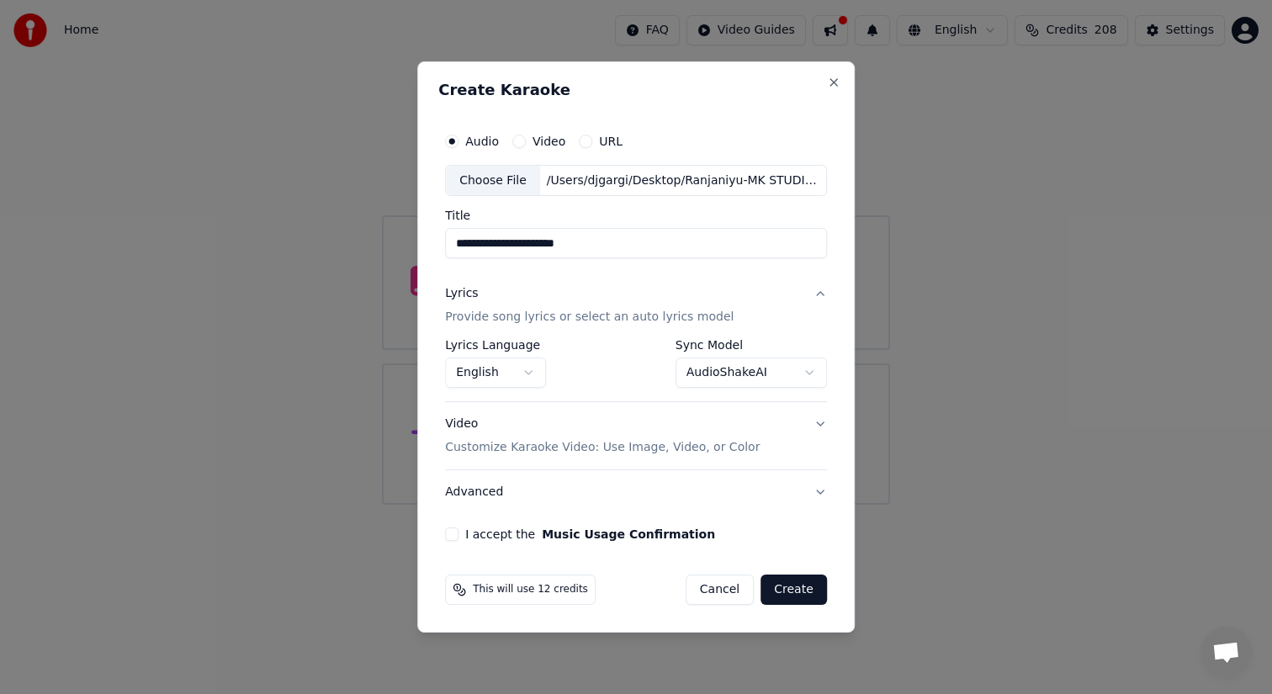 The width and height of the screenshot is (1272, 694). Describe the element at coordinates (603, 437) in the screenshot. I see `div: Video` at that location.